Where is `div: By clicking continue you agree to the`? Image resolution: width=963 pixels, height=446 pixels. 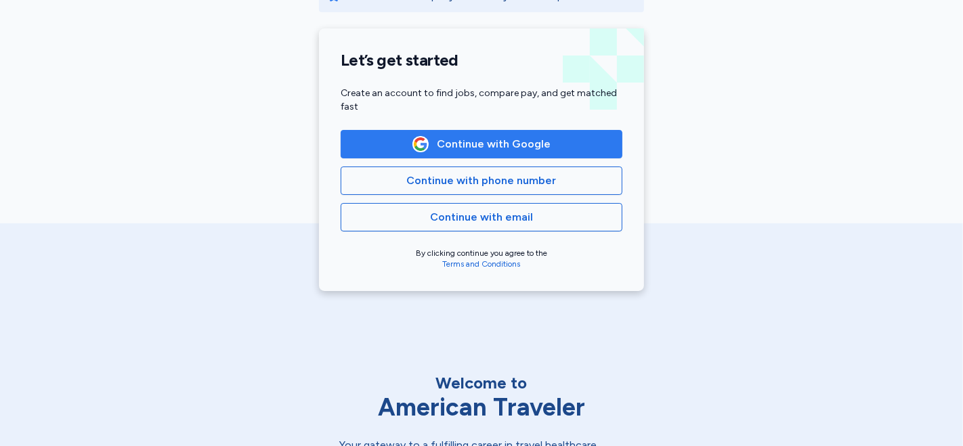
div: By clicking continue you agree to the is located at coordinates (481, 259).